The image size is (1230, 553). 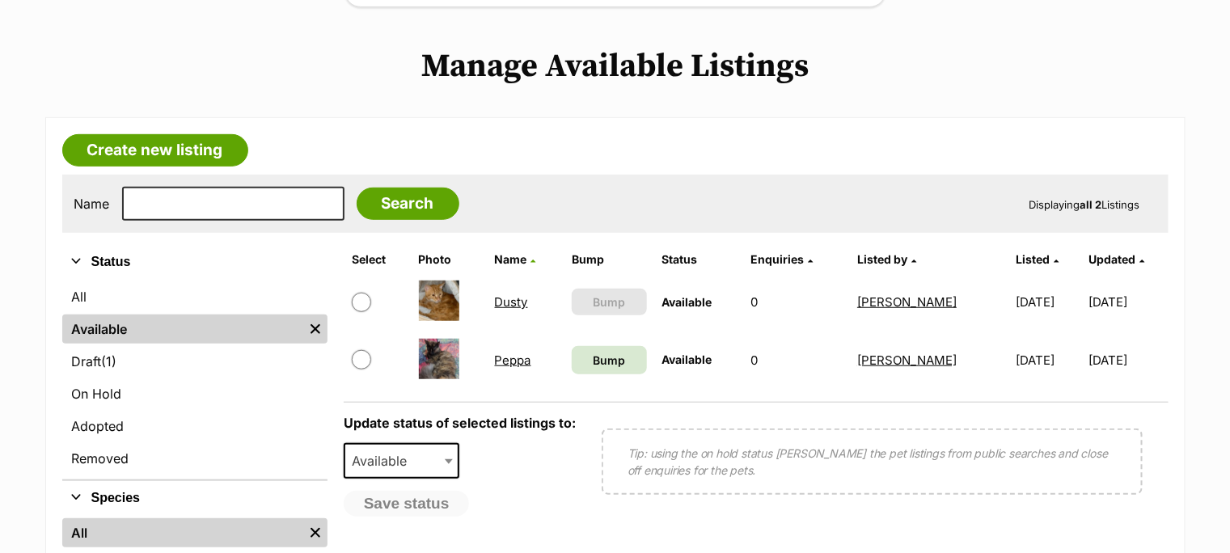 I want to click on a: Draft, so click(x=195, y=361).